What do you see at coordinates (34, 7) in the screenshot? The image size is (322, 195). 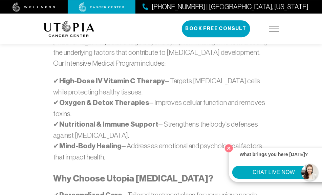 I see `img: wellness` at bounding box center [34, 7].